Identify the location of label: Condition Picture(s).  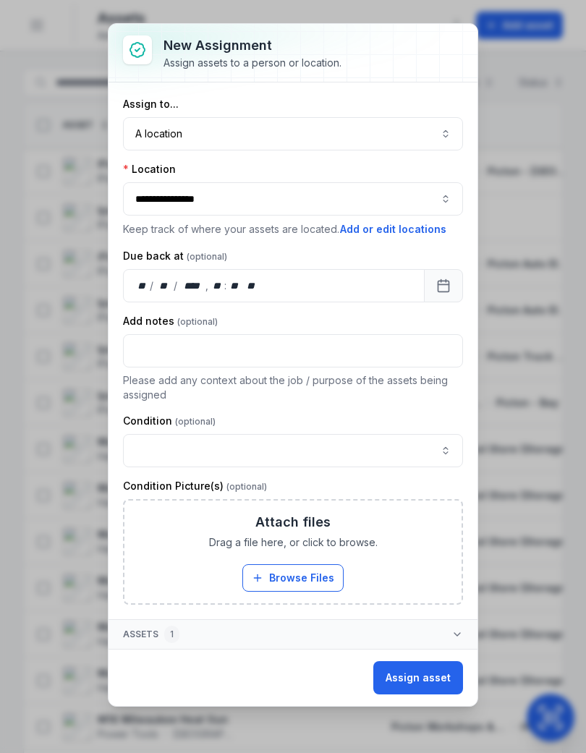
(195, 486).